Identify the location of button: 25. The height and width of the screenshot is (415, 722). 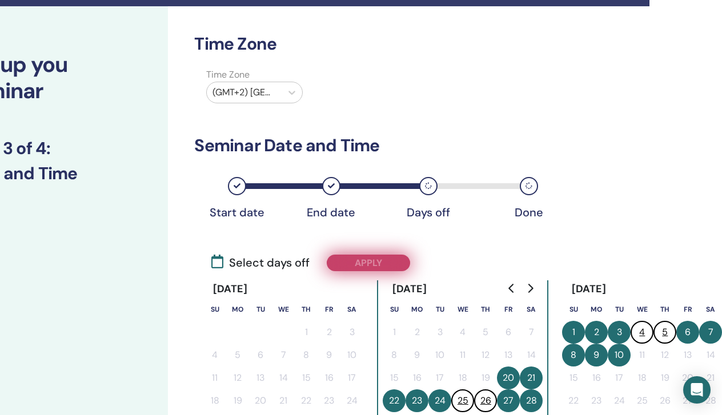
(463, 401).